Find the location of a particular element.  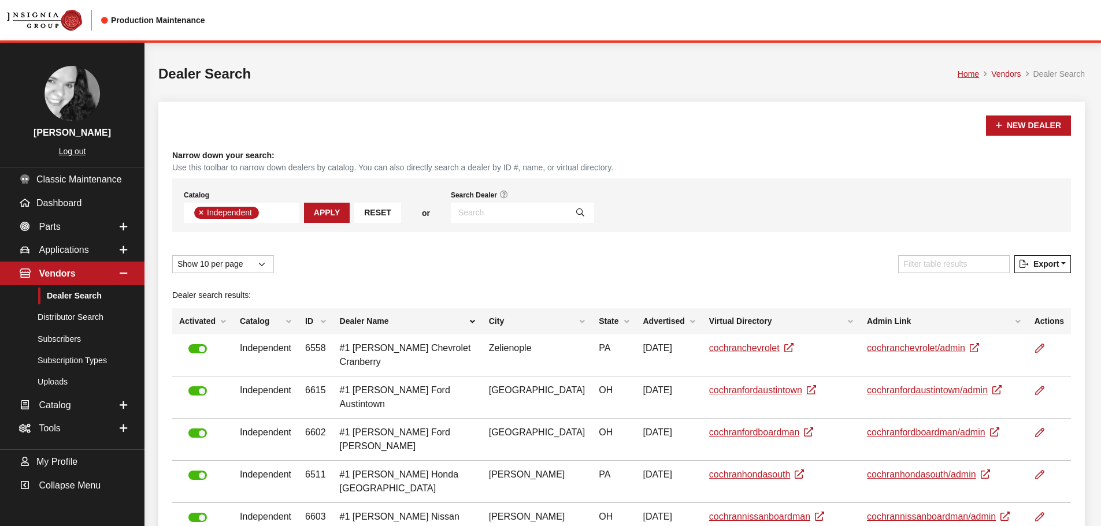

td: 6602 is located at coordinates (316, 440).